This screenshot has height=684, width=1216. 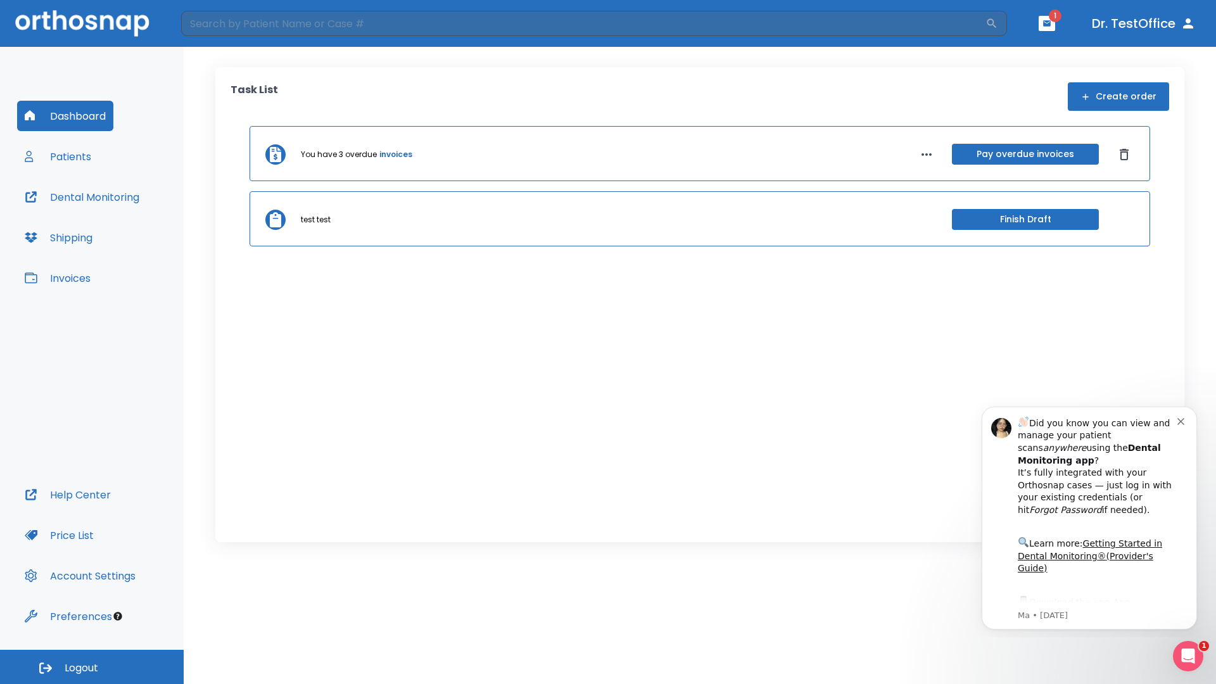 I want to click on button: Create order, so click(x=1118, y=96).